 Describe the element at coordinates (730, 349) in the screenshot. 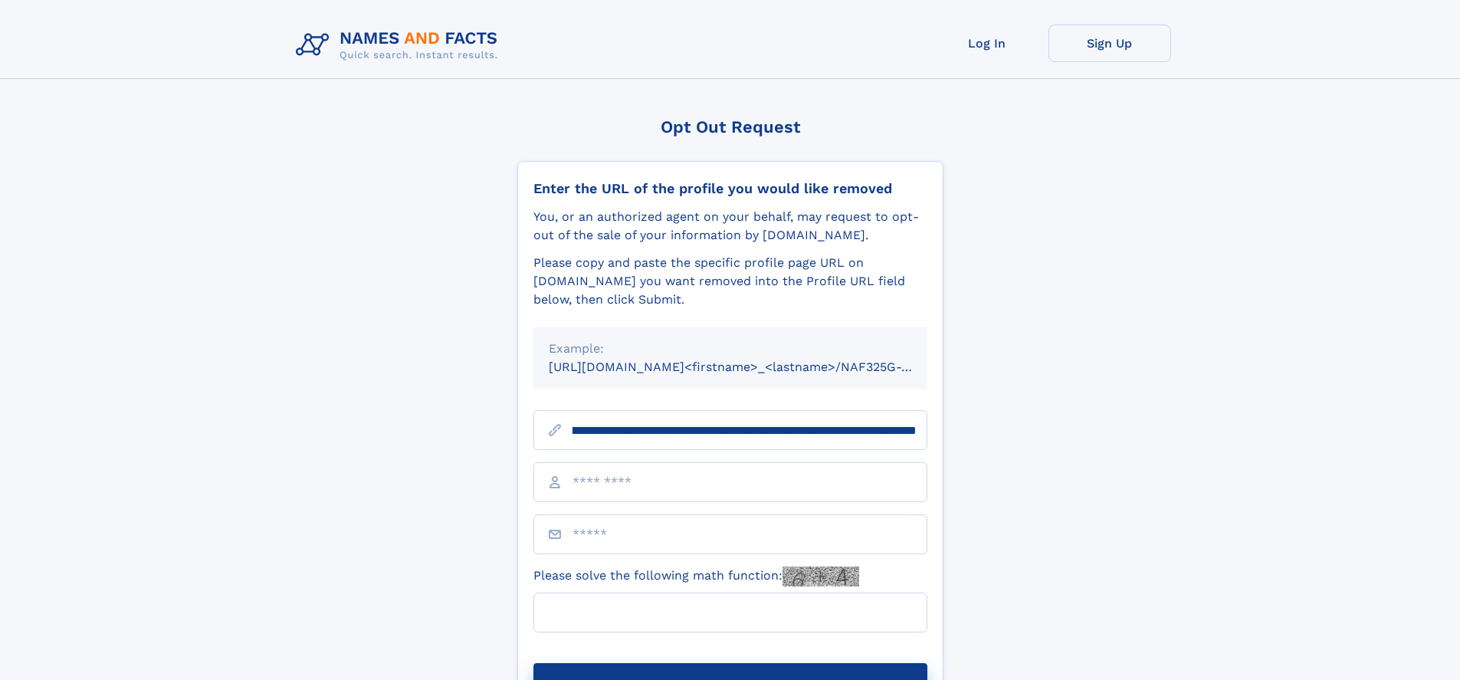

I see `div: Example:` at that location.